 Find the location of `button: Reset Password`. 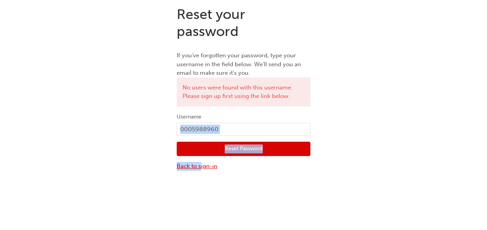

button: Reset Password is located at coordinates (244, 149).